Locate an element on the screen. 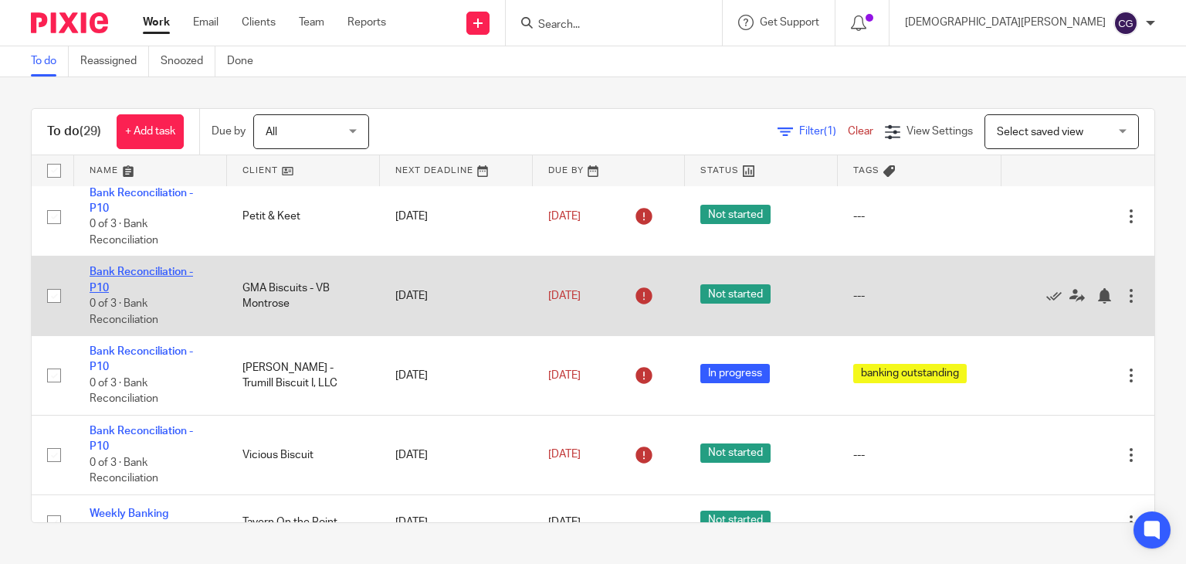 The image size is (1186, 564). span: Filter is located at coordinates (823, 131).